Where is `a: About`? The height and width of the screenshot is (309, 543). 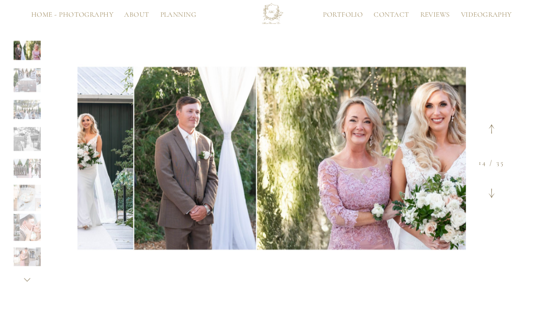
a: About is located at coordinates (136, 15).